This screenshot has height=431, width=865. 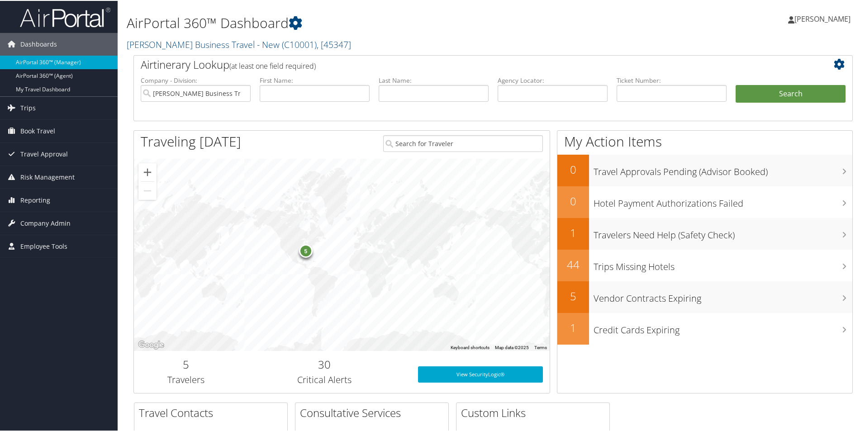 What do you see at coordinates (151, 344) in the screenshot?
I see `a: Open this area in Google Maps (opens a new window)` at bounding box center [151, 344].